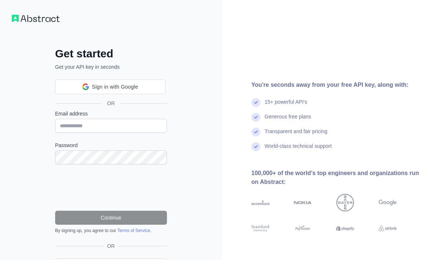 The height and width of the screenshot is (260, 432). Describe the element at coordinates (387, 228) in the screenshot. I see `img: airbnb` at that location.